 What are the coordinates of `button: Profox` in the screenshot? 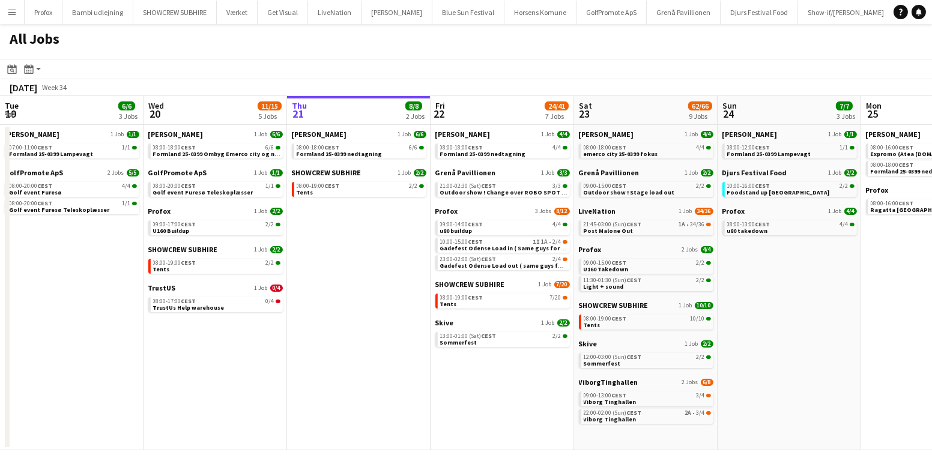 It's located at (43, 12).